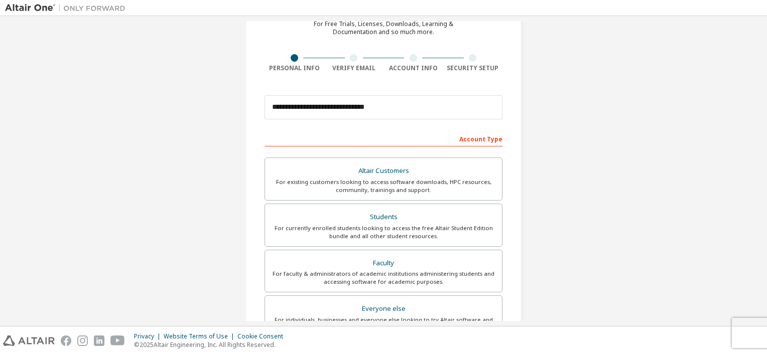  What do you see at coordinates (383, 324) in the screenshot?
I see `div: For individuals, businesses and everyone else looking to try Altair software and explore our prod...` at bounding box center [383, 324].